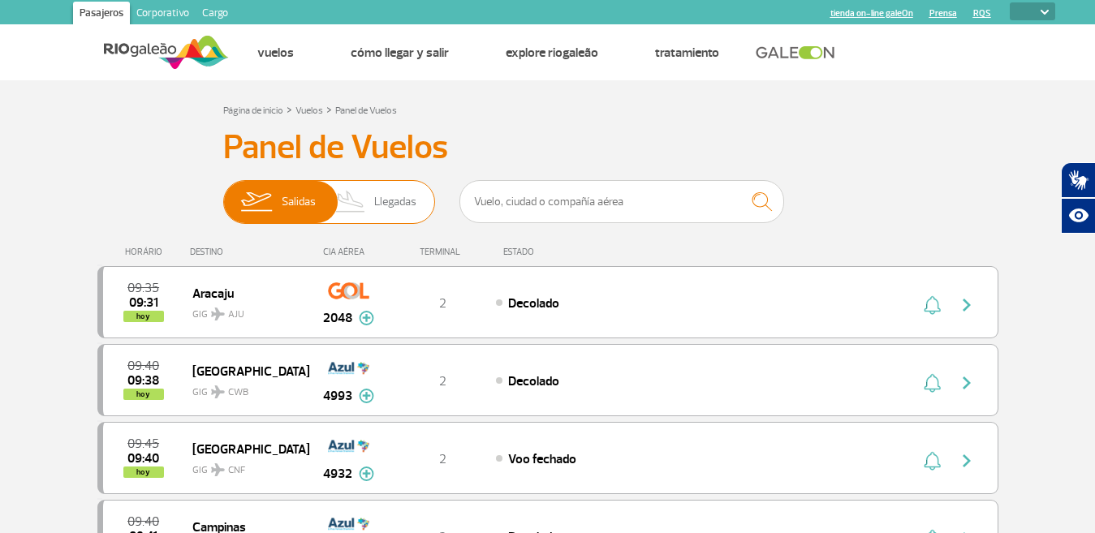 The height and width of the screenshot is (533, 1095). Describe the element at coordinates (351, 202) in the screenshot. I see `img: slider-desembarque` at that location.